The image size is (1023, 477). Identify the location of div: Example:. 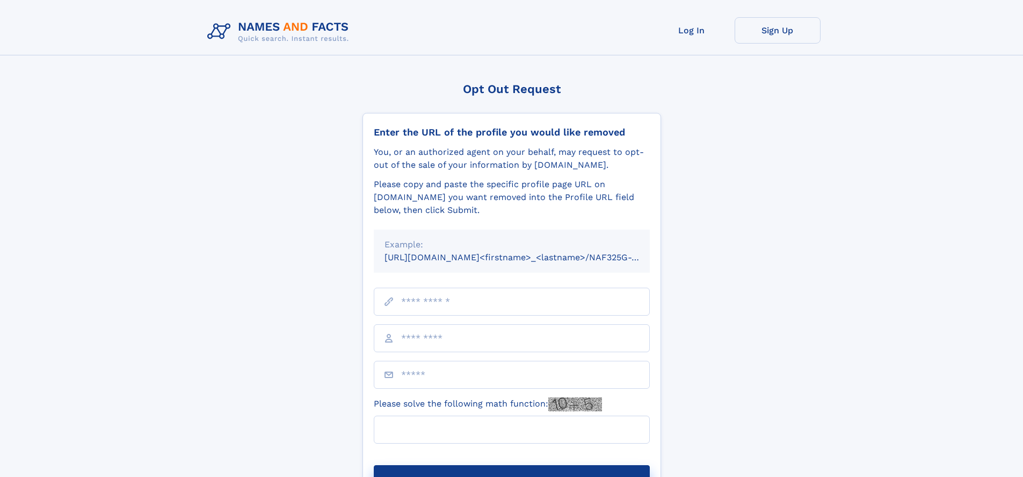
(512, 244).